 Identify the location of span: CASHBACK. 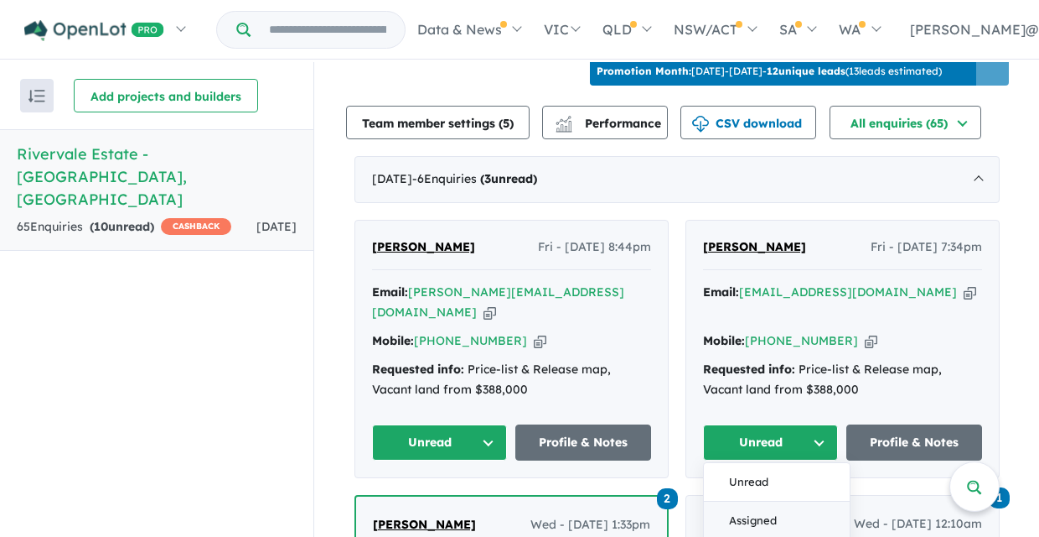
(196, 226).